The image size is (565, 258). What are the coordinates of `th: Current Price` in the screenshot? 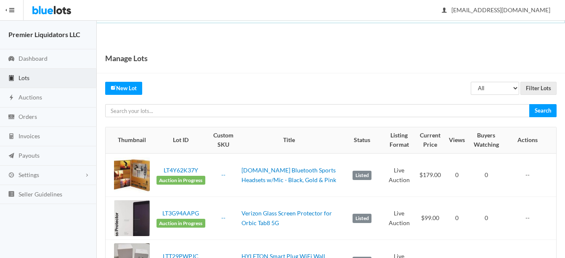 It's located at (431, 140).